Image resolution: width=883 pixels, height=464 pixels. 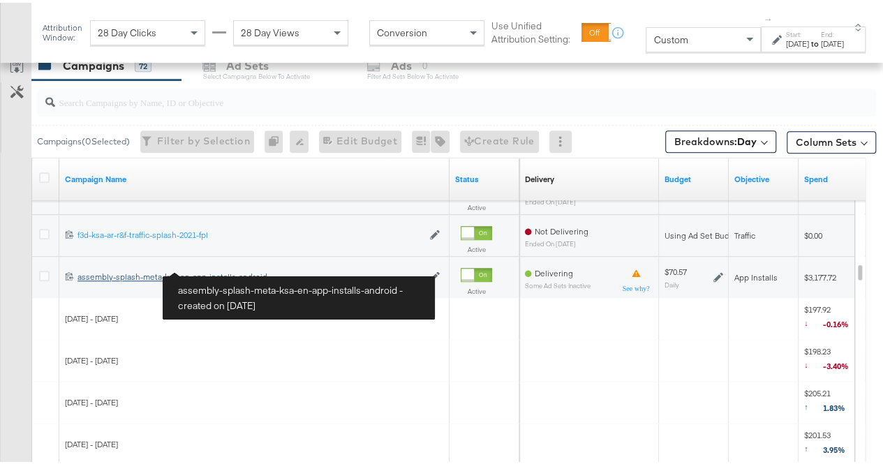 I want to click on input: Search Campaigns by Name, ID or Objective, so click(x=429, y=94).